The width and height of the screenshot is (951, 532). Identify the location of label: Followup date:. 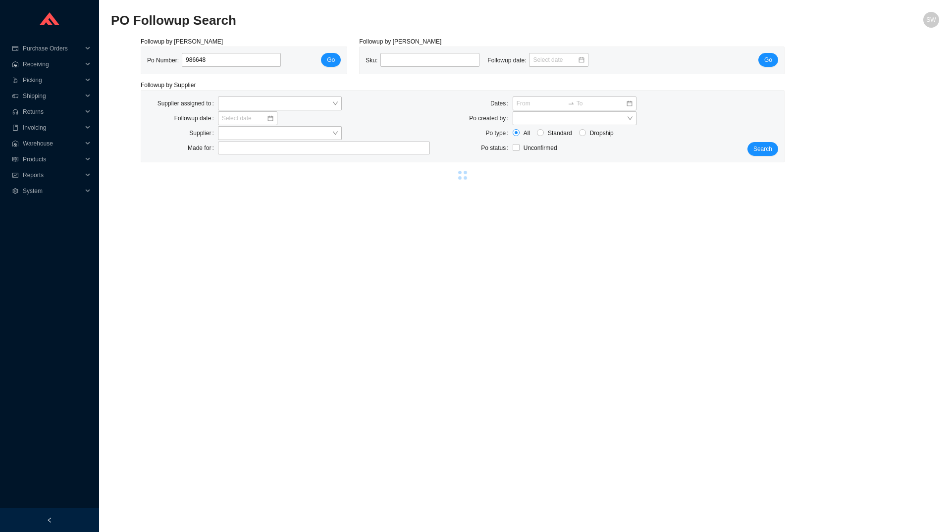
(196, 118).